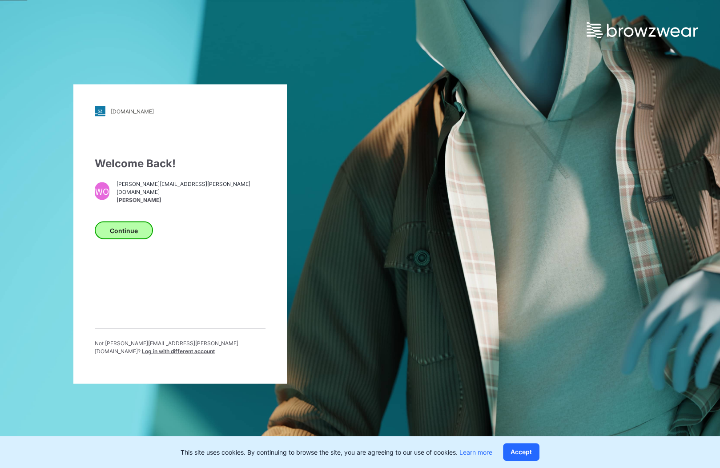 This screenshot has width=720, height=468. Describe the element at coordinates (124, 230) in the screenshot. I see `button: Continue` at that location.